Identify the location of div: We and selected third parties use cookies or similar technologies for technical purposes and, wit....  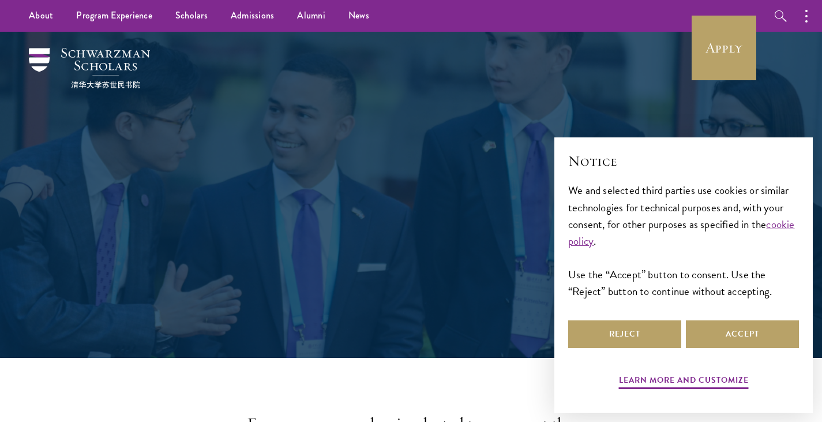
(684, 240).